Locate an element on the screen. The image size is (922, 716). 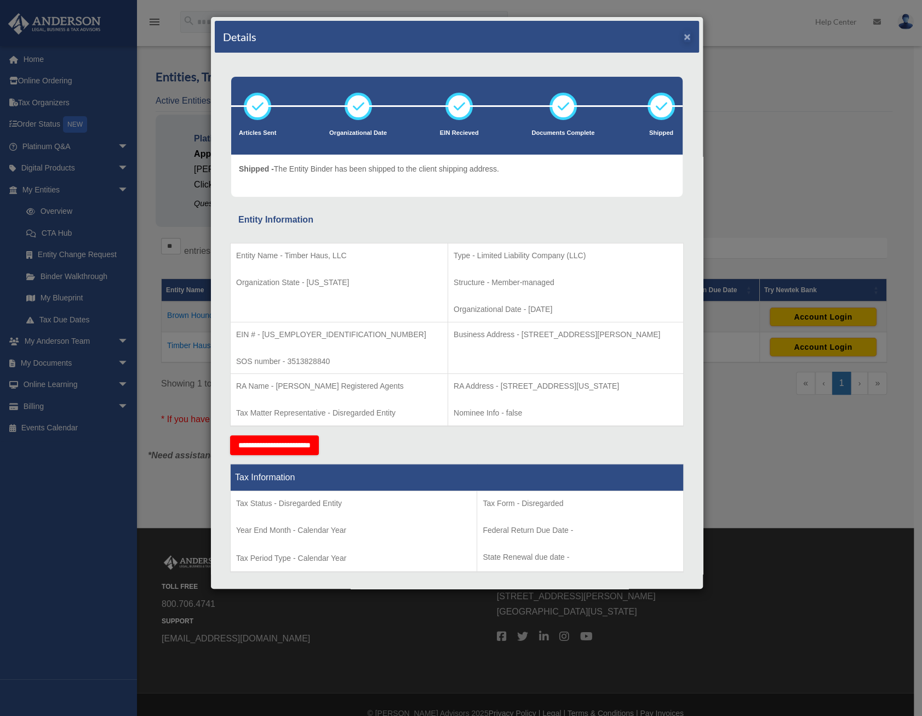
p: Year End Month - Calendar Year is located at coordinates (354, 530).